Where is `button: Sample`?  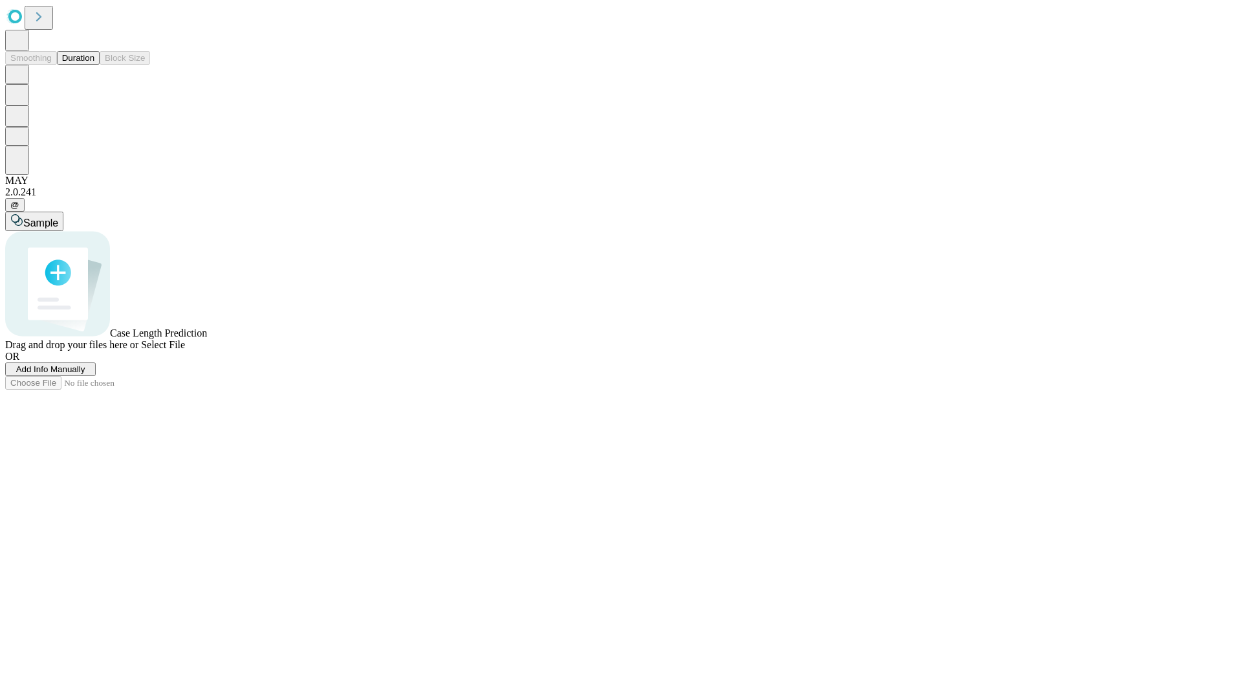
button: Sample is located at coordinates (34, 221).